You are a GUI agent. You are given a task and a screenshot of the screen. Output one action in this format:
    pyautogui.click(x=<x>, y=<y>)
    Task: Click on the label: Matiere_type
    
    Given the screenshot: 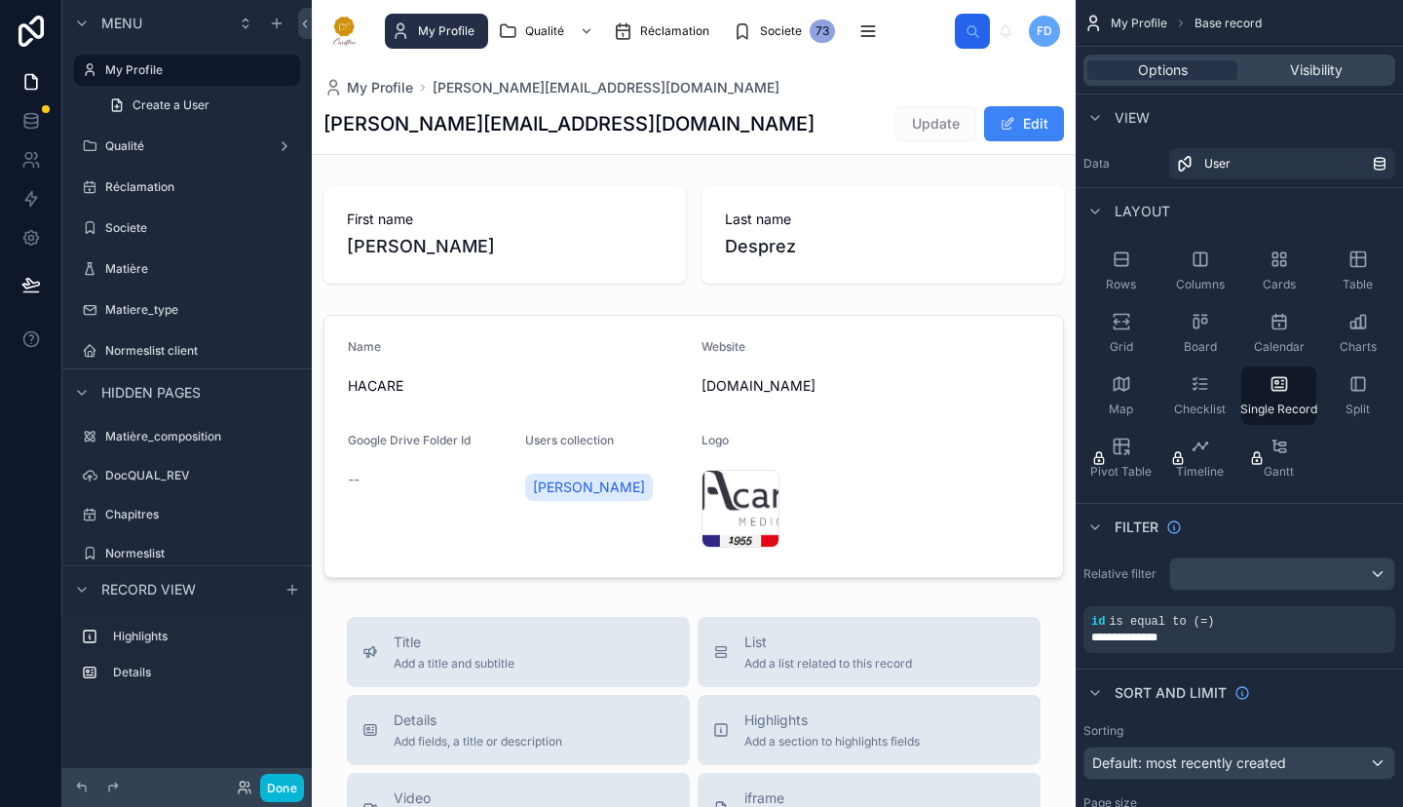 What is the action you would take?
    pyautogui.click(x=201, y=310)
    